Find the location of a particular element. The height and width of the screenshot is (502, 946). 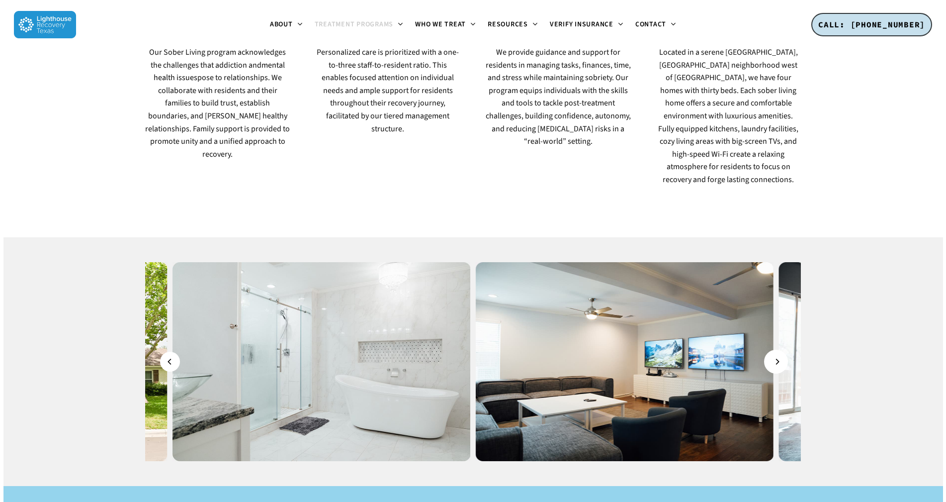

p: We provide guidance and support for residents in managing tasks, finances, time, and stress while... is located at coordinates (559, 97).